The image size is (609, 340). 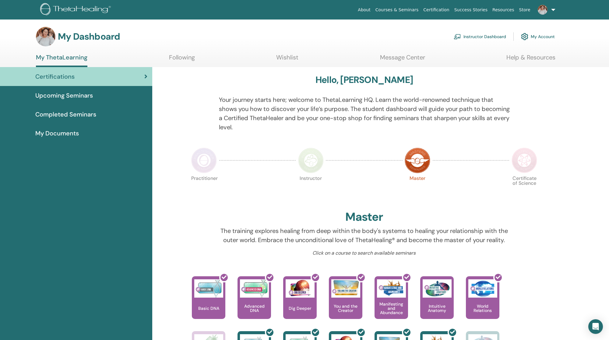 What do you see at coordinates (254, 308) in the screenshot?
I see `p: Advanced DNA` at bounding box center [254, 308].